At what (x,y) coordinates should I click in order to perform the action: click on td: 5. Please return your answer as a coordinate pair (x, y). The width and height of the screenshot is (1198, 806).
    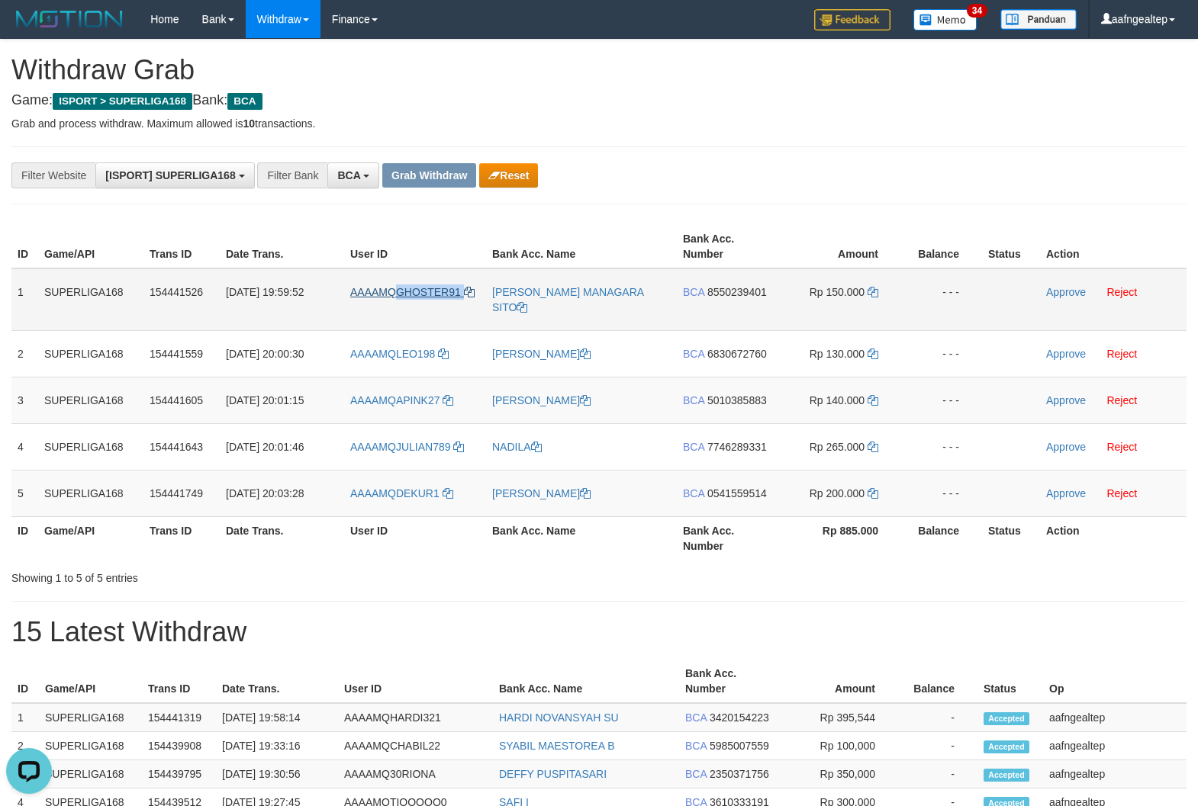
    Looking at the image, I should click on (24, 493).